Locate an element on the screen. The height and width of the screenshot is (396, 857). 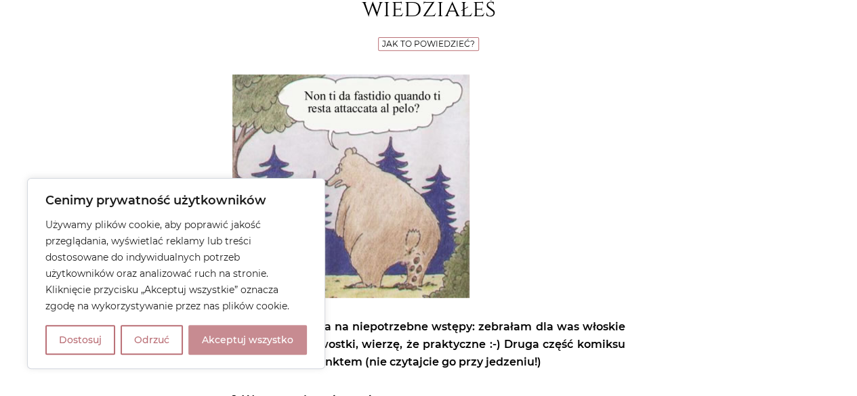
button: Dostosuj is located at coordinates (80, 340).